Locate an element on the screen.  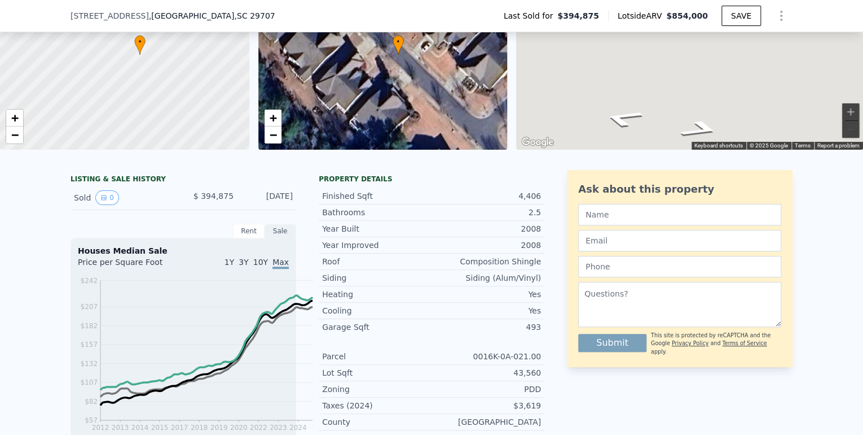
a: Terms of Service is located at coordinates (744, 343).